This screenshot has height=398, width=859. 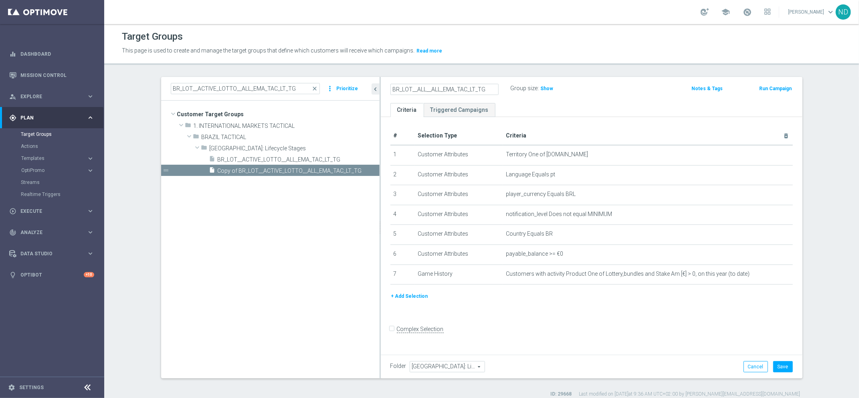 I want to click on a: Target Groups, so click(x=52, y=134).